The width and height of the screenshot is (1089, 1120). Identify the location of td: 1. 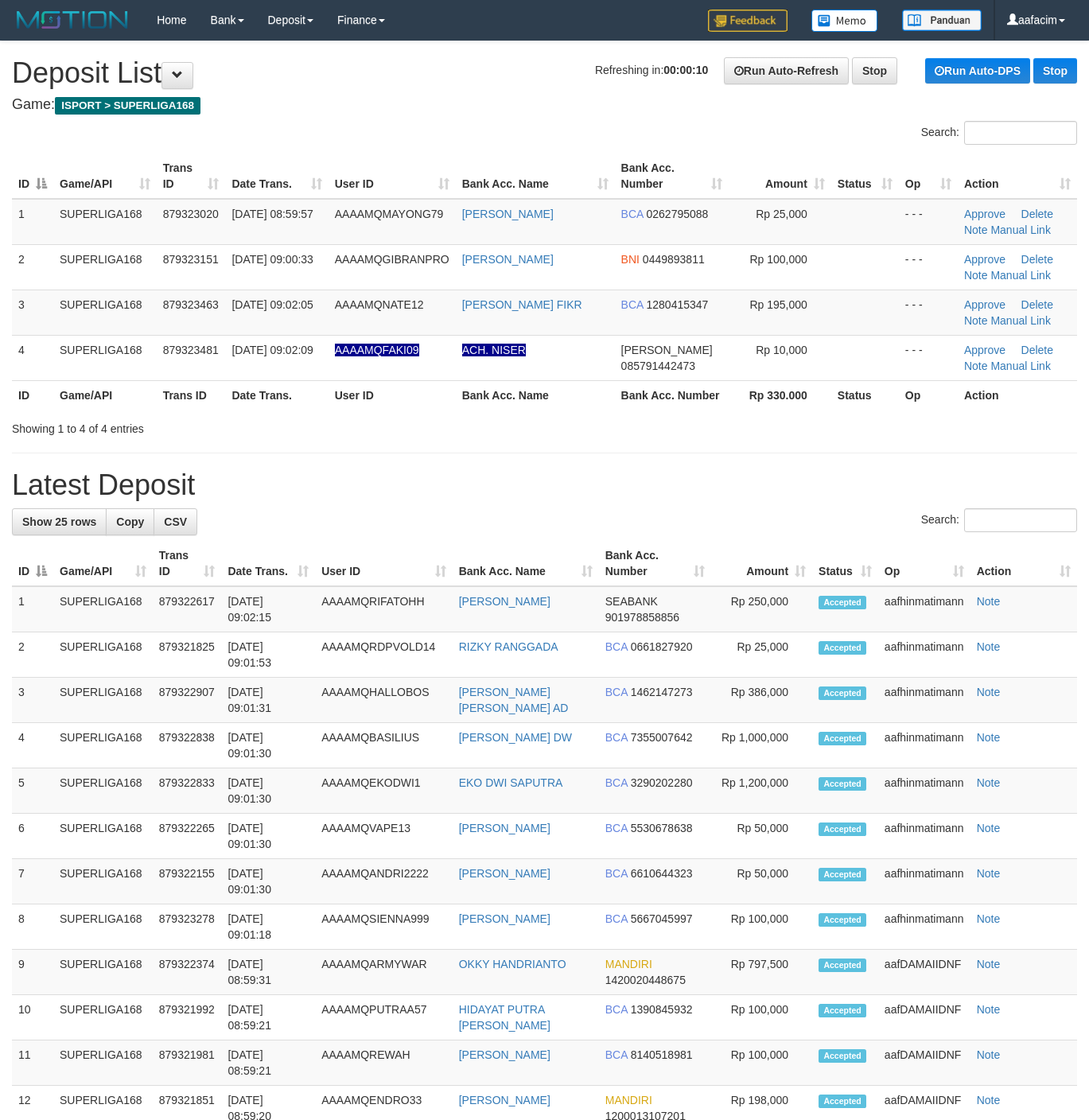
(33, 222).